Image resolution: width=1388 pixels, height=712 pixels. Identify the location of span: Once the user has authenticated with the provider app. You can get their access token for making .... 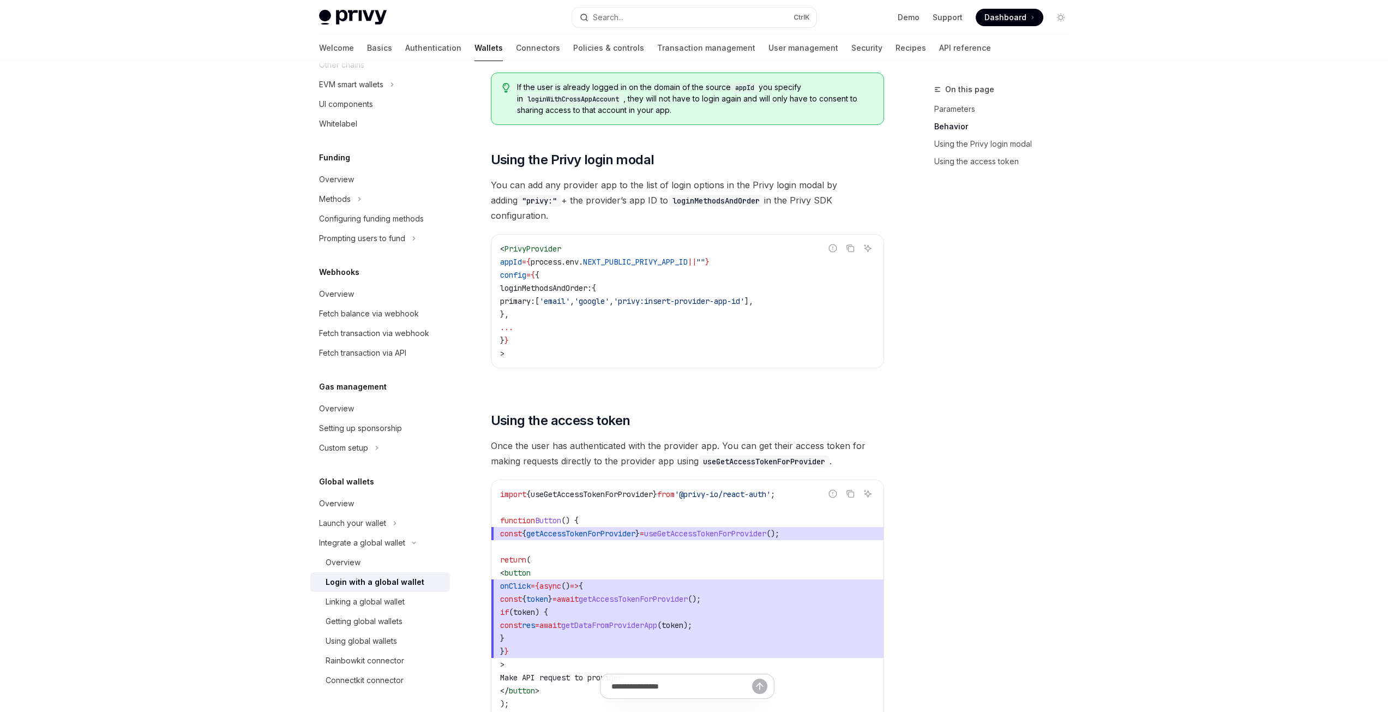
(687, 453).